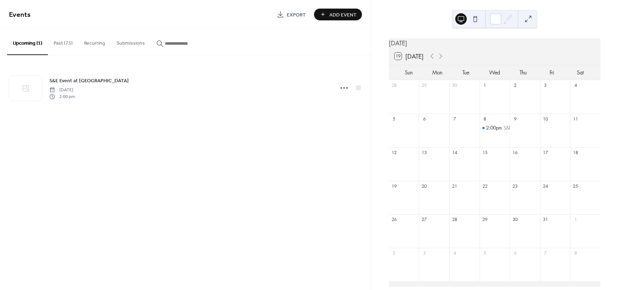 This screenshot has height=290, width=618. What do you see at coordinates (338, 14) in the screenshot?
I see `a: Add Event` at bounding box center [338, 14].